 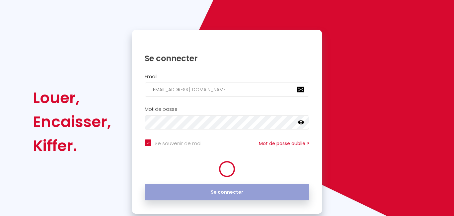 What do you see at coordinates (72, 146) in the screenshot?
I see `div: Kiffer.` at bounding box center [72, 146].